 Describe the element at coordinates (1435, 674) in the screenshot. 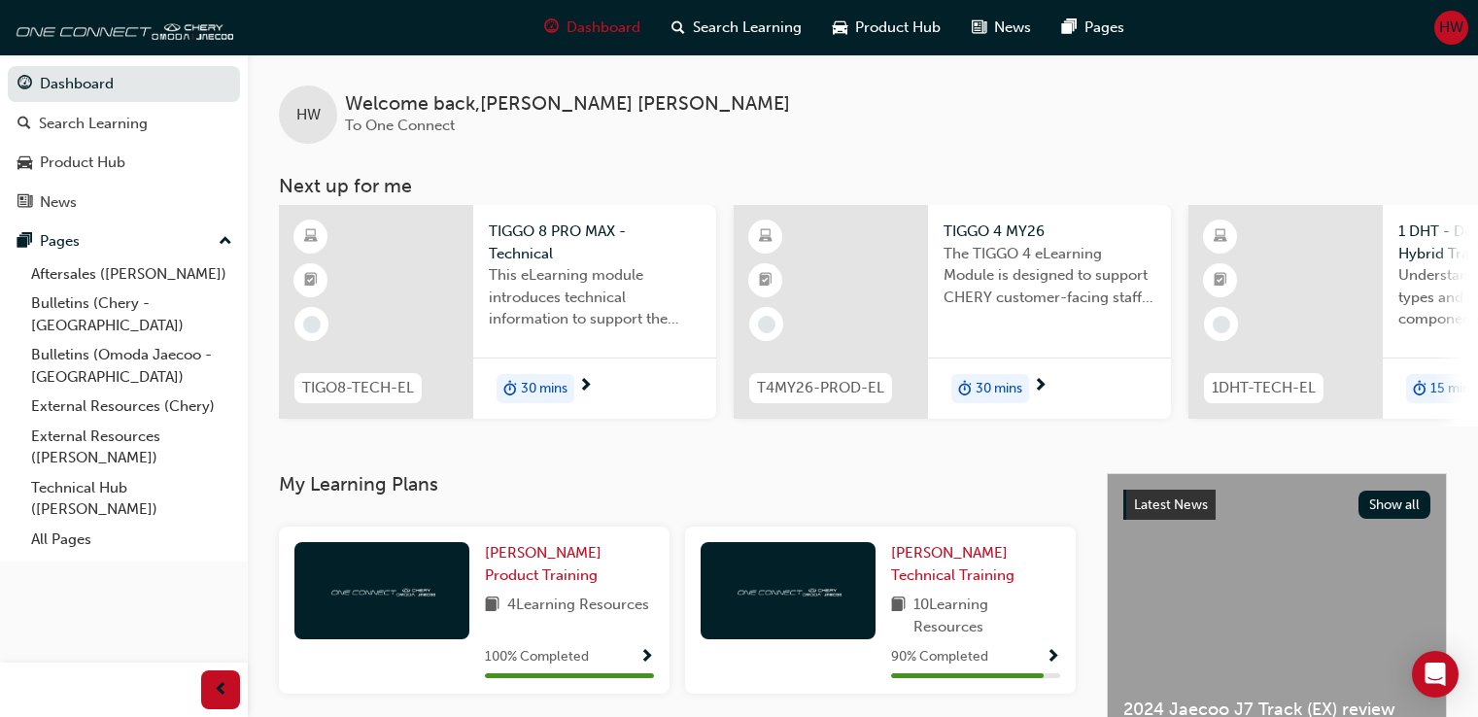

I see `div: Open Intercom Messenger` at that location.